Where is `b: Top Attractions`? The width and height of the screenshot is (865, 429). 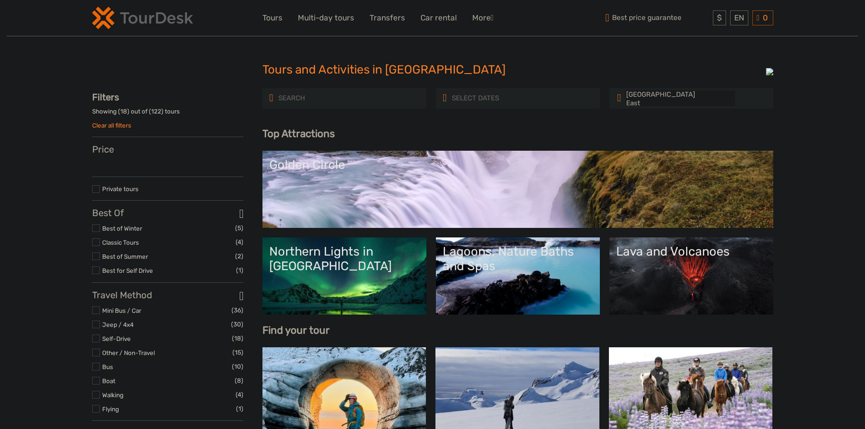
b: Top Attractions is located at coordinates (298, 134).